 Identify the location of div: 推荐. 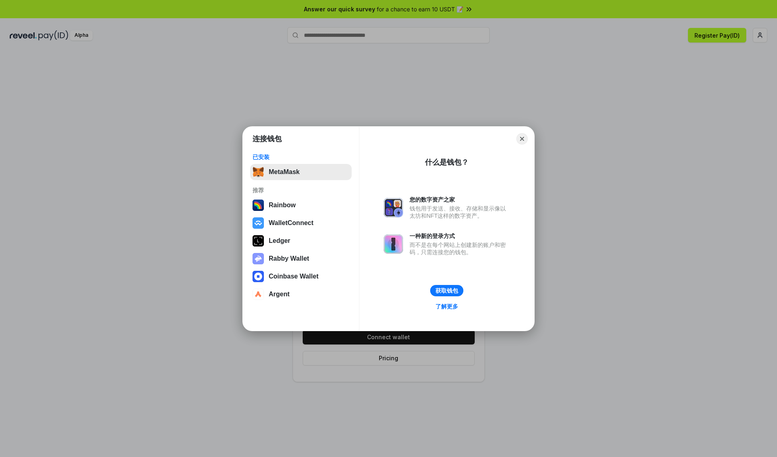
(301, 190).